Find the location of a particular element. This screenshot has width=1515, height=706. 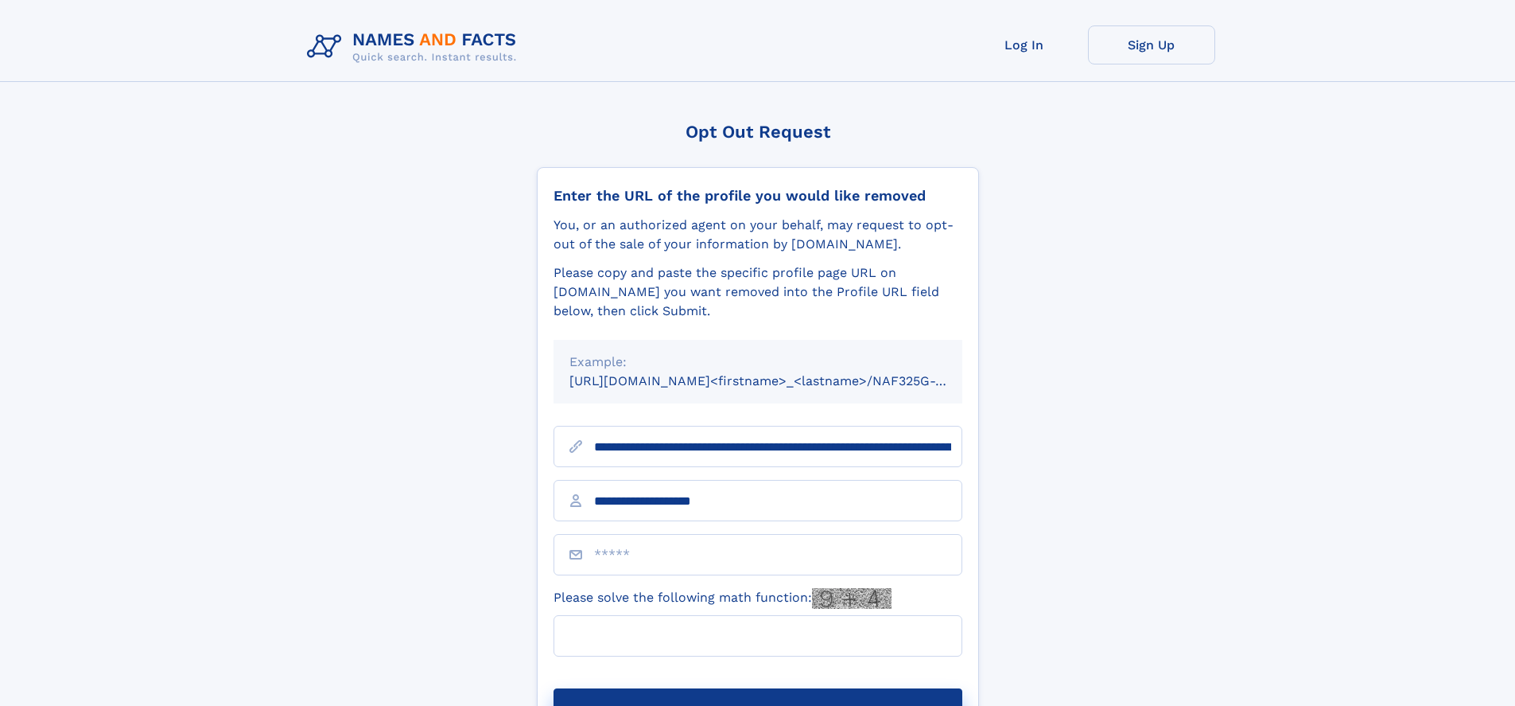

img: Logo Names and Facts is located at coordinates (415, 47).